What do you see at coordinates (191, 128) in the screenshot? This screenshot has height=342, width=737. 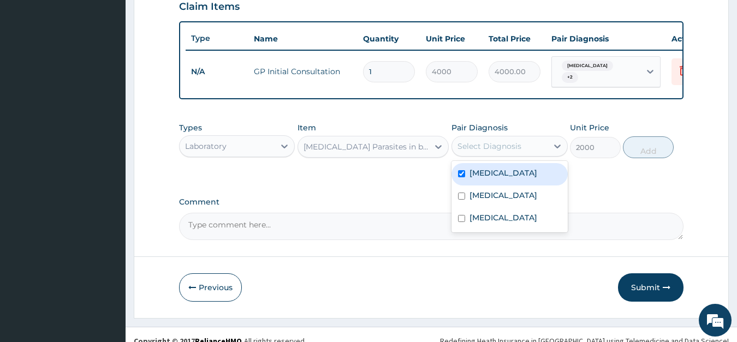 I see `label: Types` at bounding box center [191, 128].